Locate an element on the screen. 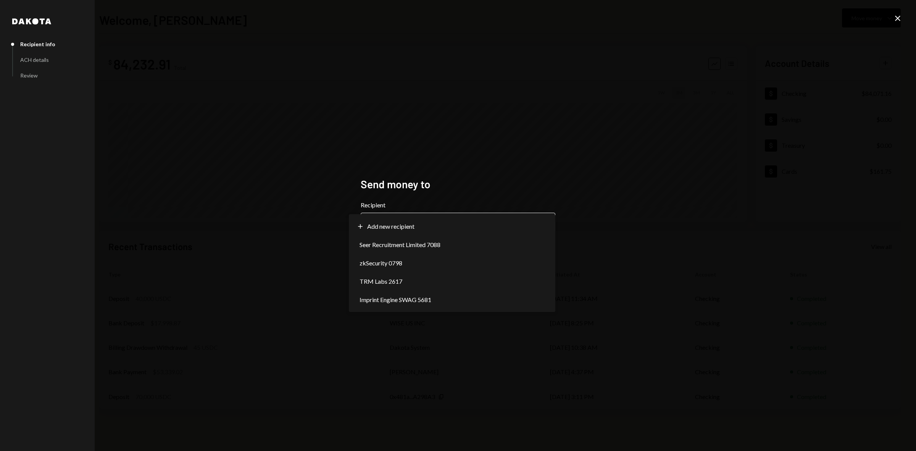 Image resolution: width=916 pixels, height=451 pixels. button: Recipient is located at coordinates (458, 223).